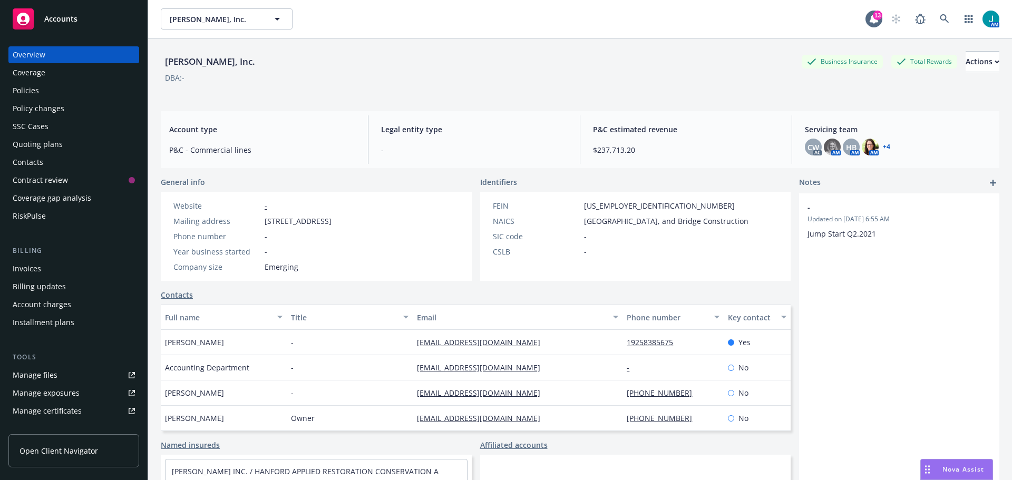  Describe the element at coordinates (877, 15) in the screenshot. I see `div: 13` at that location.